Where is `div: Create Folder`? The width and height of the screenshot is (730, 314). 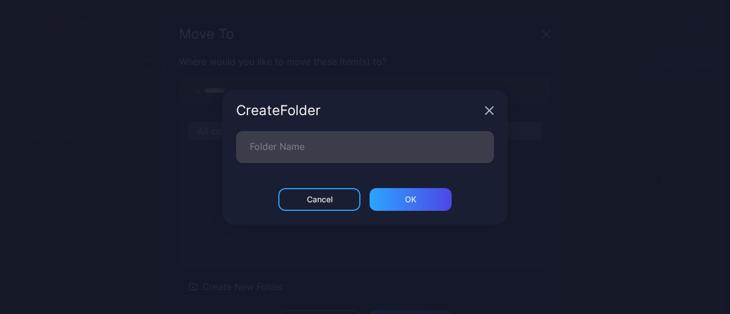
div: Create Folder is located at coordinates (358, 111).